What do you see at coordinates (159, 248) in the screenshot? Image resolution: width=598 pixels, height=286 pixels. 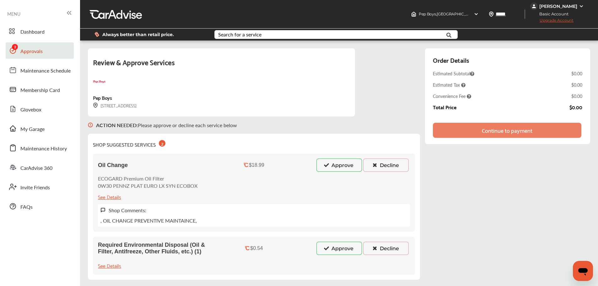 I see `span: Required Environmental Disposal (Oil & Filter, Antifreeze, Other Fluids, etc.) (1)` at bounding box center [159, 248].